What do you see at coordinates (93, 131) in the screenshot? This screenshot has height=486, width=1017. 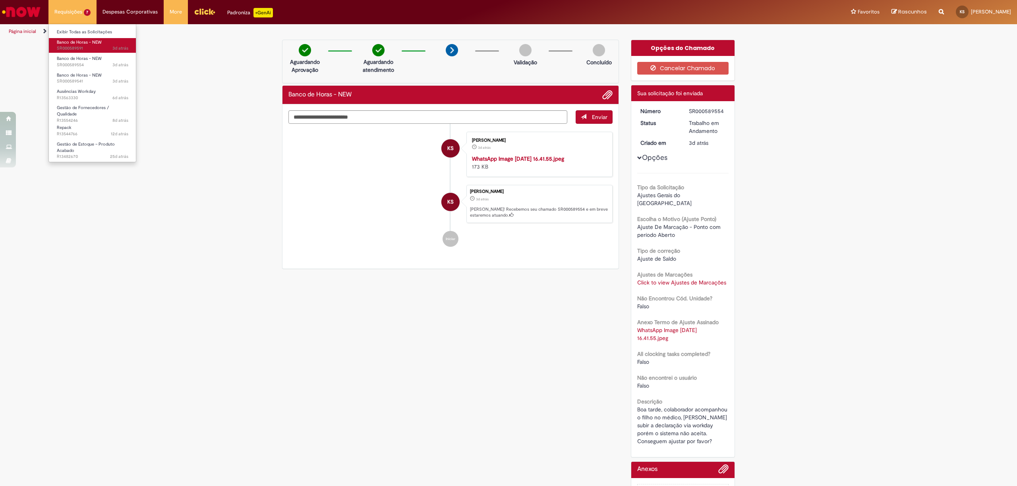 I see `a: Aberto R13544766 : Repack` at bounding box center [93, 131].